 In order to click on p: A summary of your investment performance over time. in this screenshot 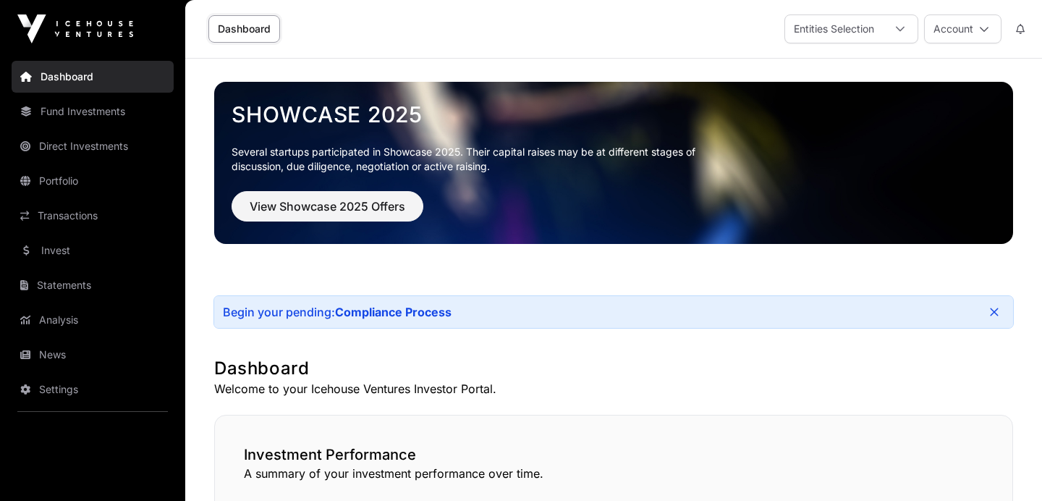, I will do `click(614, 473)`.